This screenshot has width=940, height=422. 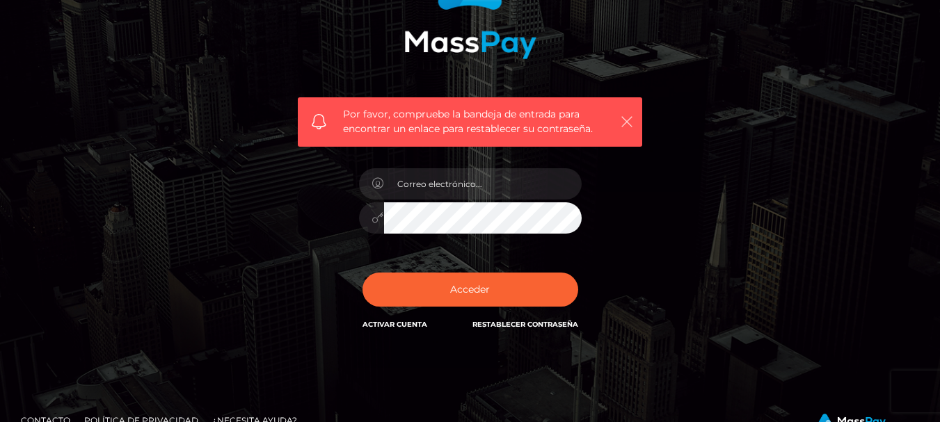 What do you see at coordinates (394, 324) in the screenshot?
I see `a: Activar Cuenta` at bounding box center [394, 324].